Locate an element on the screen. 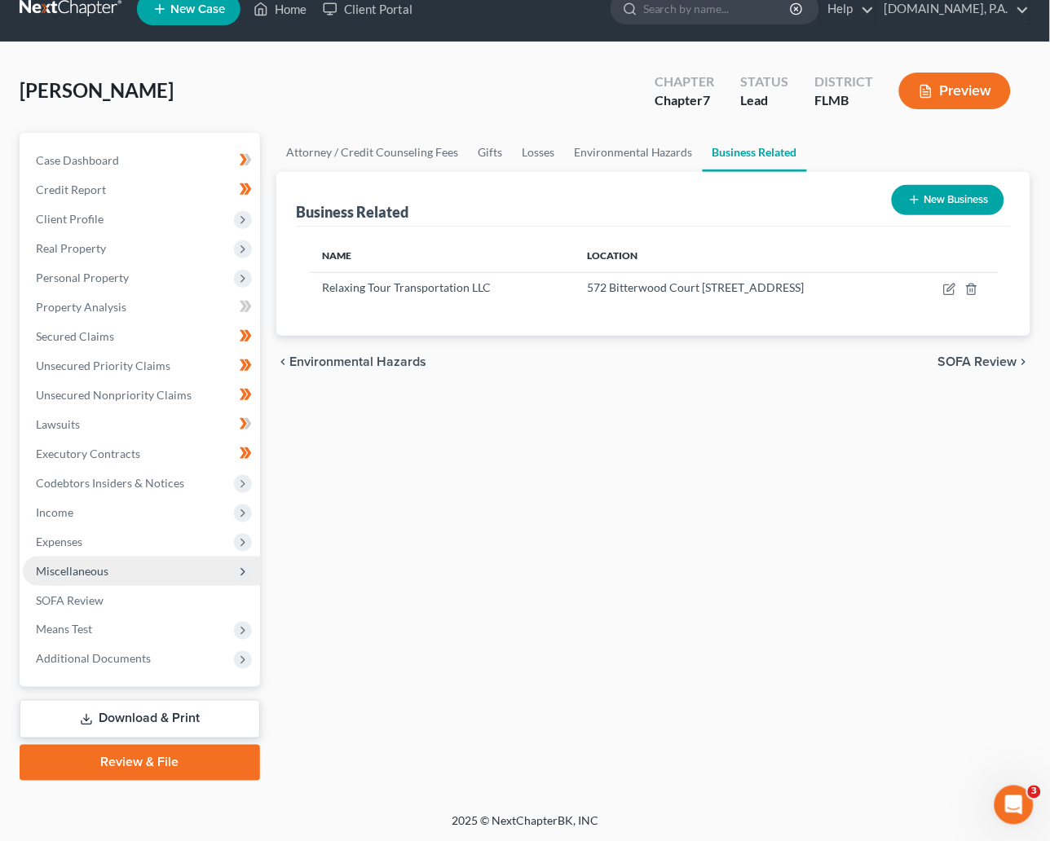  a: Download & Print is located at coordinates (139, 719).